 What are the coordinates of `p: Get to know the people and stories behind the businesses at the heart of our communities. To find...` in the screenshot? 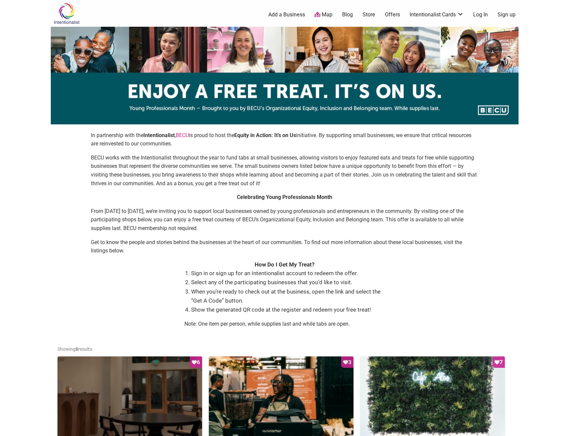 It's located at (285, 246).